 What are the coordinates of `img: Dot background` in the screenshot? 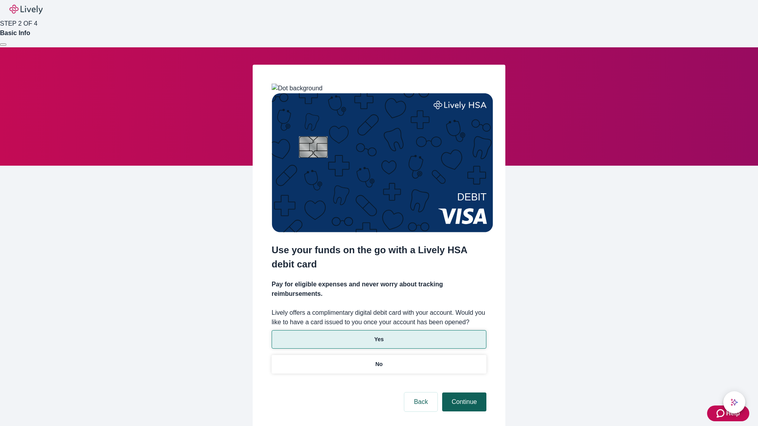 It's located at (297, 88).